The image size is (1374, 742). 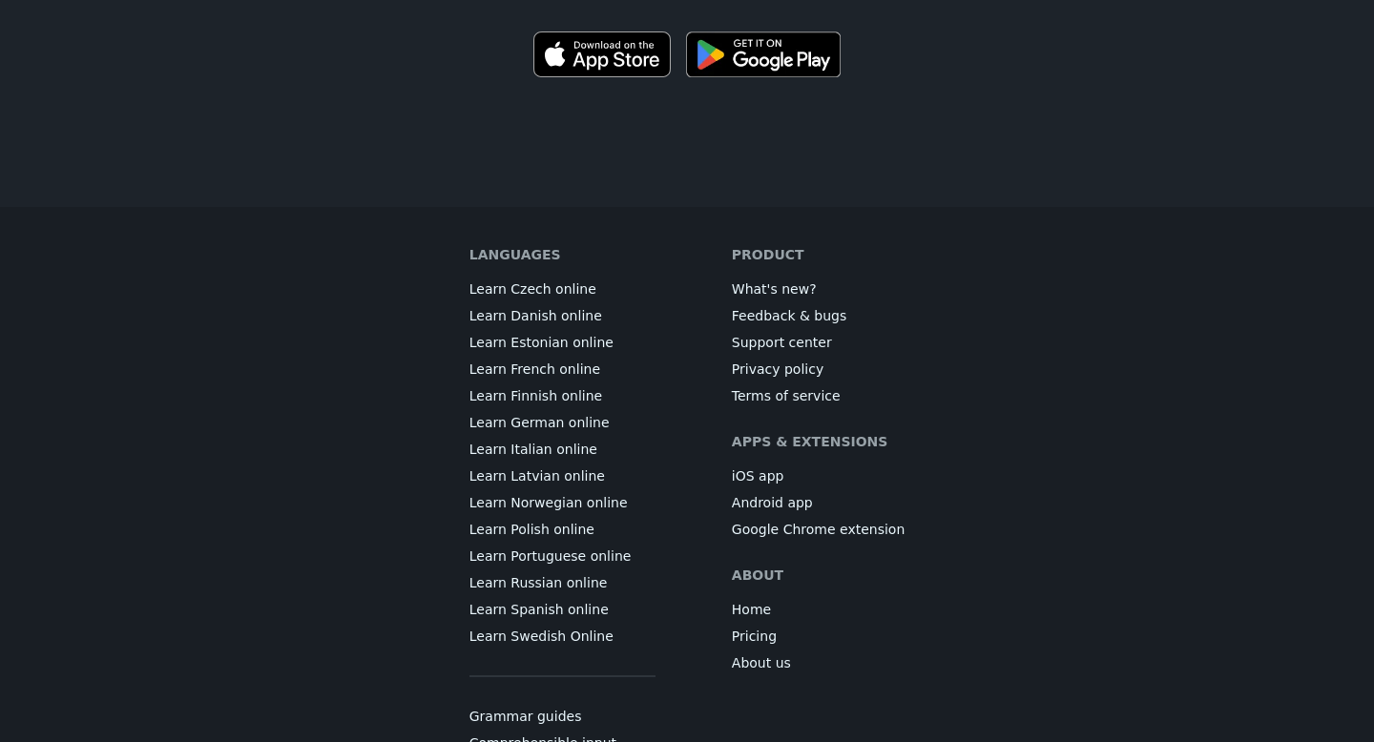 I want to click on a: Learn Swedish Online, so click(x=541, y=636).